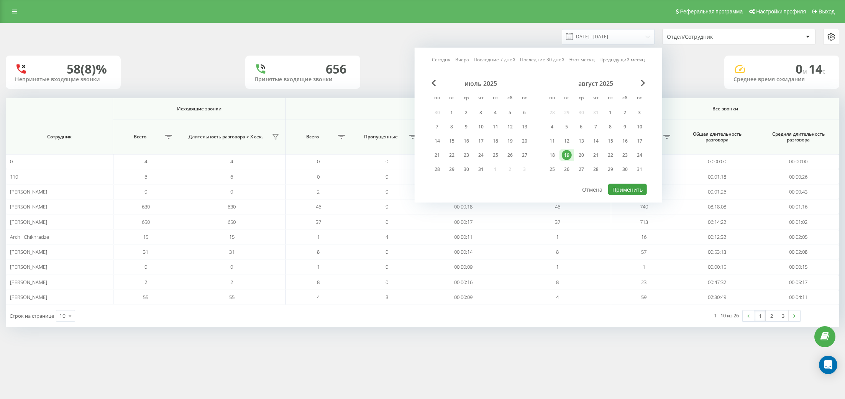 The width and height of the screenshot is (845, 399). What do you see at coordinates (452, 169) in the screenshot?
I see `div: 29` at bounding box center [452, 169].